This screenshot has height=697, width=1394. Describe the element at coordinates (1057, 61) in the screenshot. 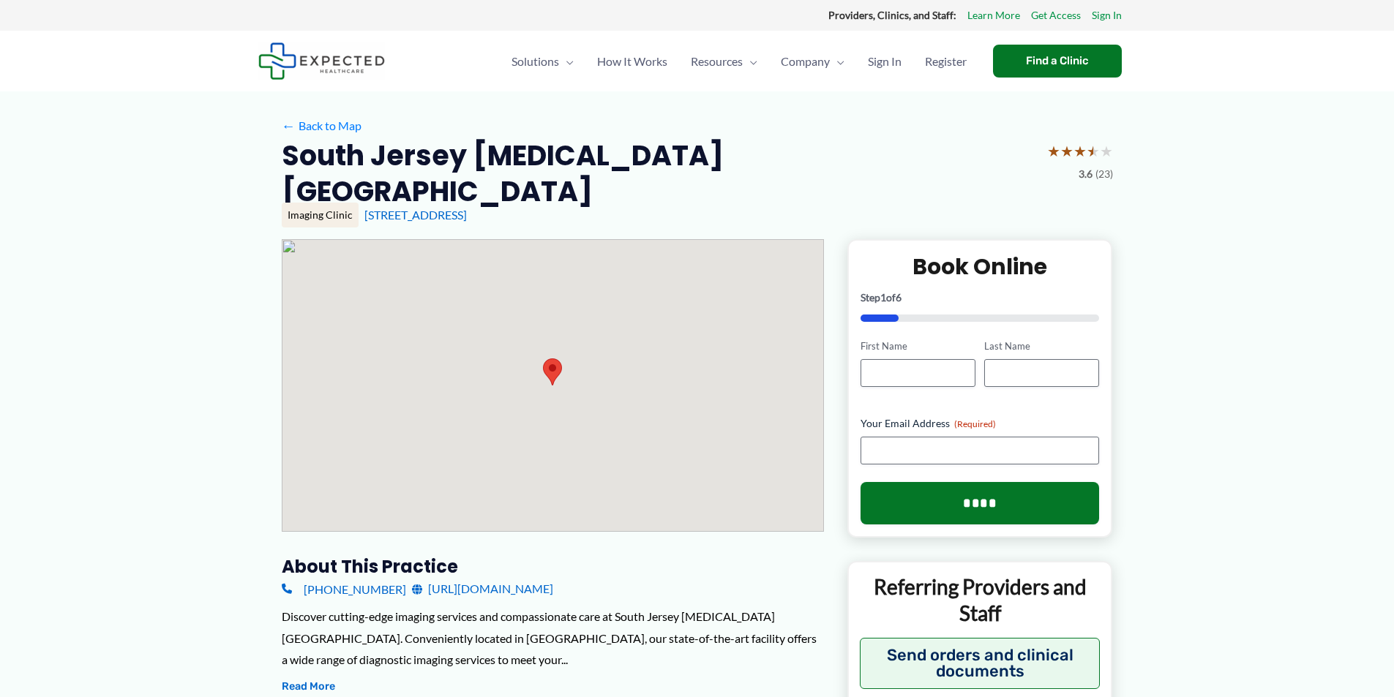

I see `div: Find a Clinic` at that location.